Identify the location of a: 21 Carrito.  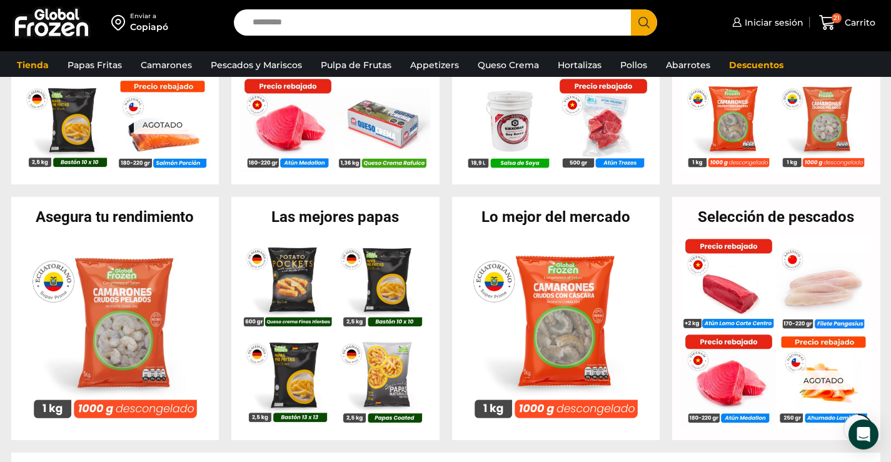
(847, 23).